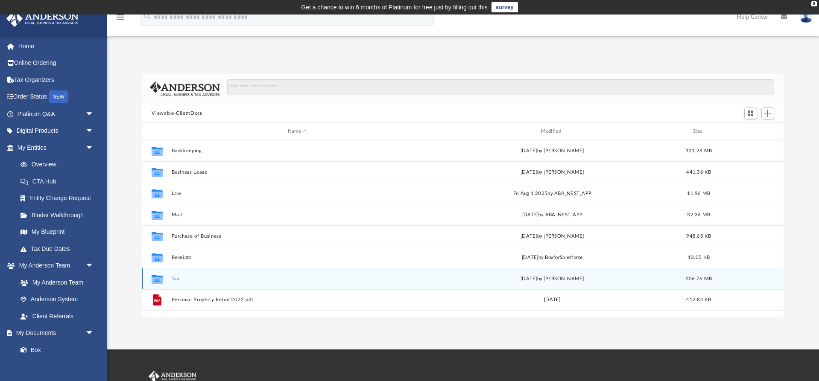 This screenshot has height=381, width=819. What do you see at coordinates (54, 334) in the screenshot?
I see `a: My Documentsarrow_drop_down` at bounding box center [54, 334].